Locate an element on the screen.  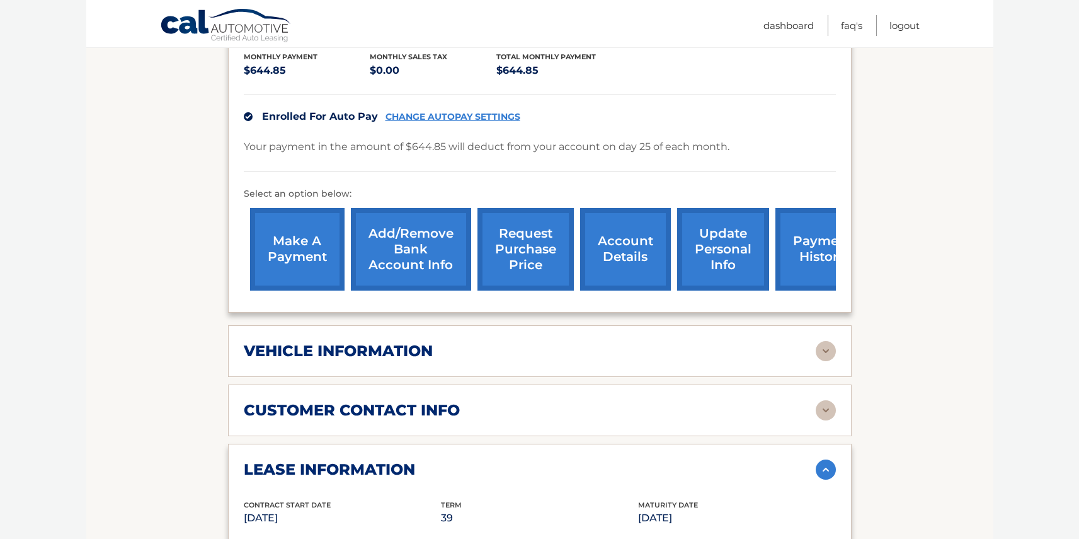
img: check.svg is located at coordinates (248, 117).